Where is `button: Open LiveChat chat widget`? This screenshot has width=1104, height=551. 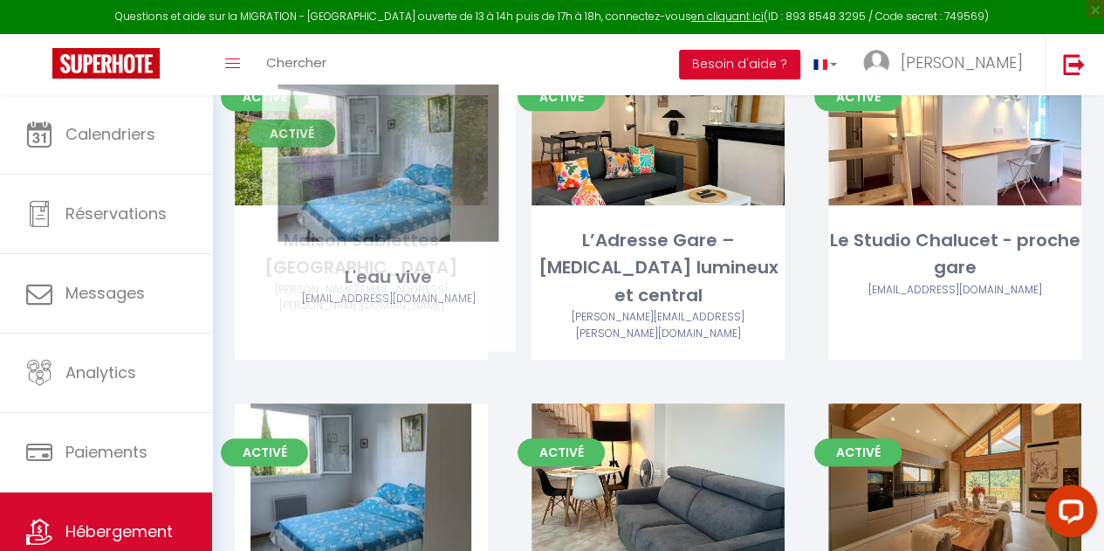 button: Open LiveChat chat widget is located at coordinates (40, 33).